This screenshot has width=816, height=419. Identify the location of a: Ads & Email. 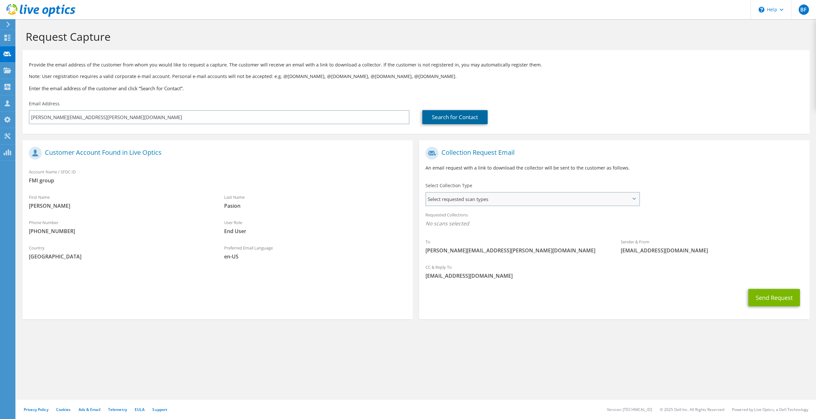
(90, 409).